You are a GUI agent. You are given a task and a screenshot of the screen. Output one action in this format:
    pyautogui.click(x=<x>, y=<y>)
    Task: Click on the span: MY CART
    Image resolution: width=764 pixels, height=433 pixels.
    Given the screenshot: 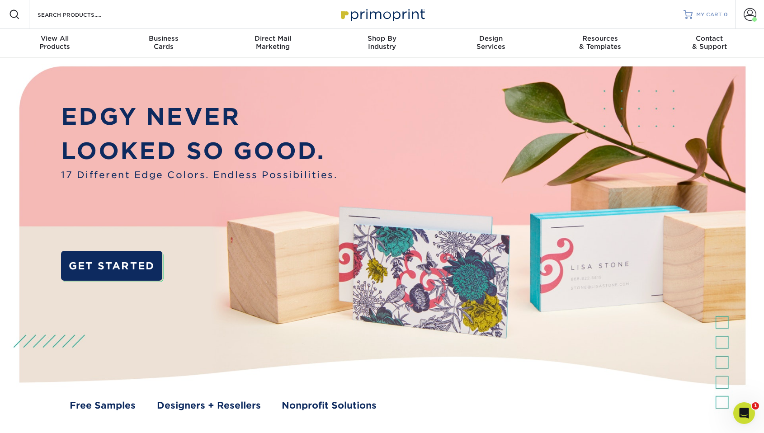 What is the action you would take?
    pyautogui.click(x=708, y=14)
    